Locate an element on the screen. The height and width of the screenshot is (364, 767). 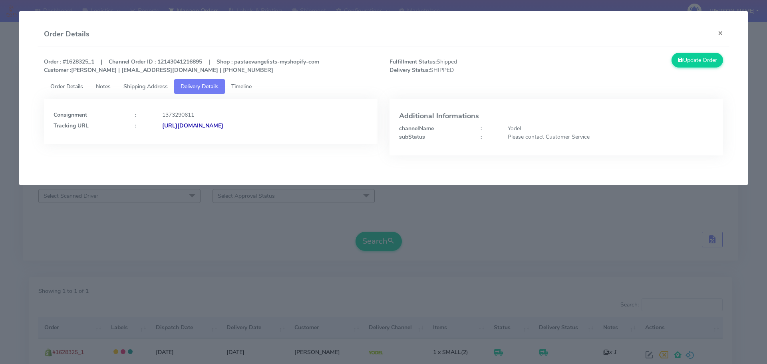
div: Yodel is located at coordinates (610, 128).